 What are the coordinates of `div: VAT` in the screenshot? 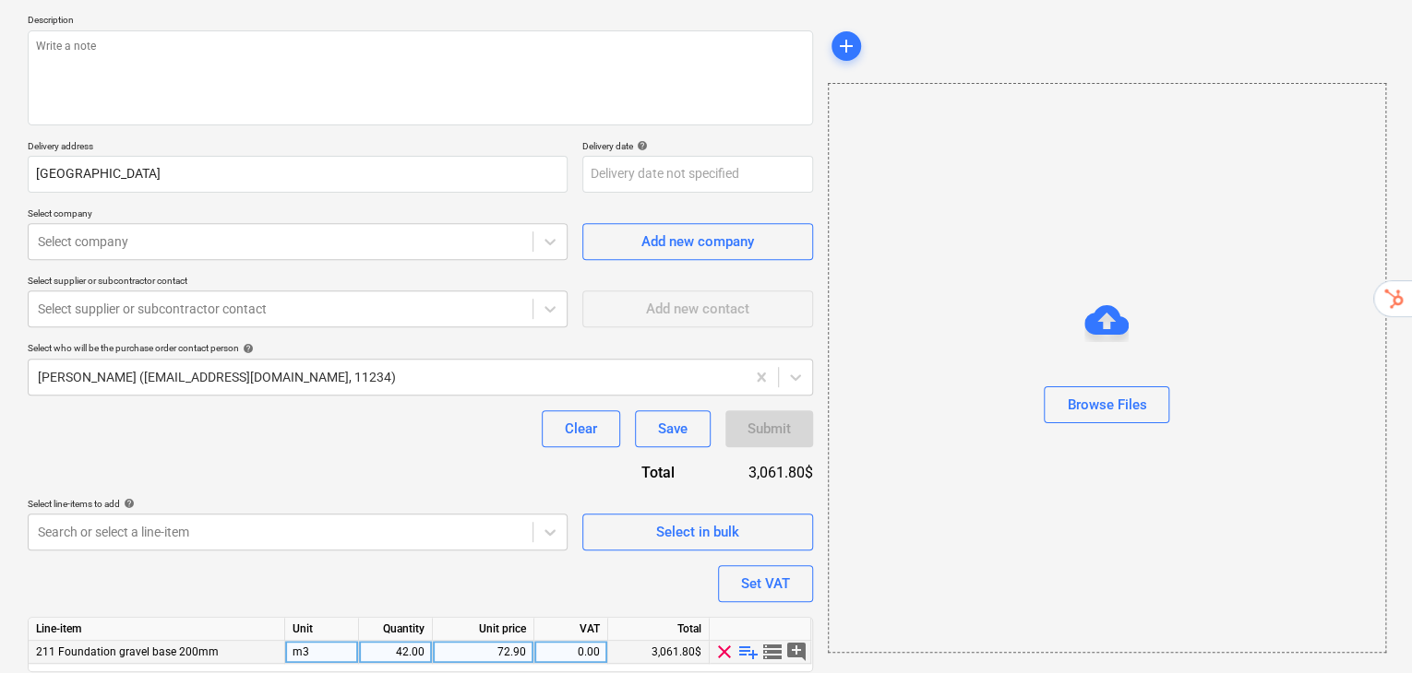 It's located at (571, 629).